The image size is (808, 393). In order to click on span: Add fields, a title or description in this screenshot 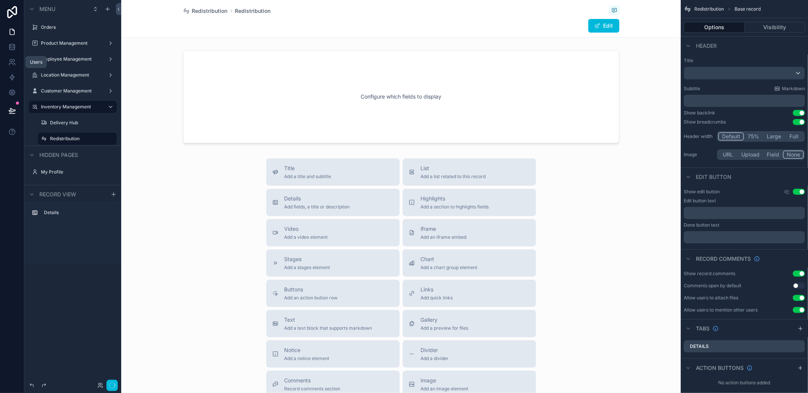, I will do `click(317, 207)`.